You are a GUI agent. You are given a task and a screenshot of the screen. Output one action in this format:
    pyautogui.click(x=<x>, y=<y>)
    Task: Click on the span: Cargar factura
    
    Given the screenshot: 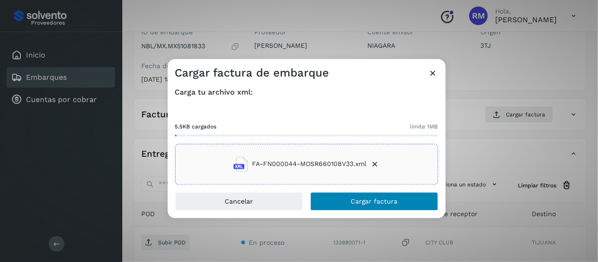 What is the action you would take?
    pyautogui.click(x=374, y=201)
    